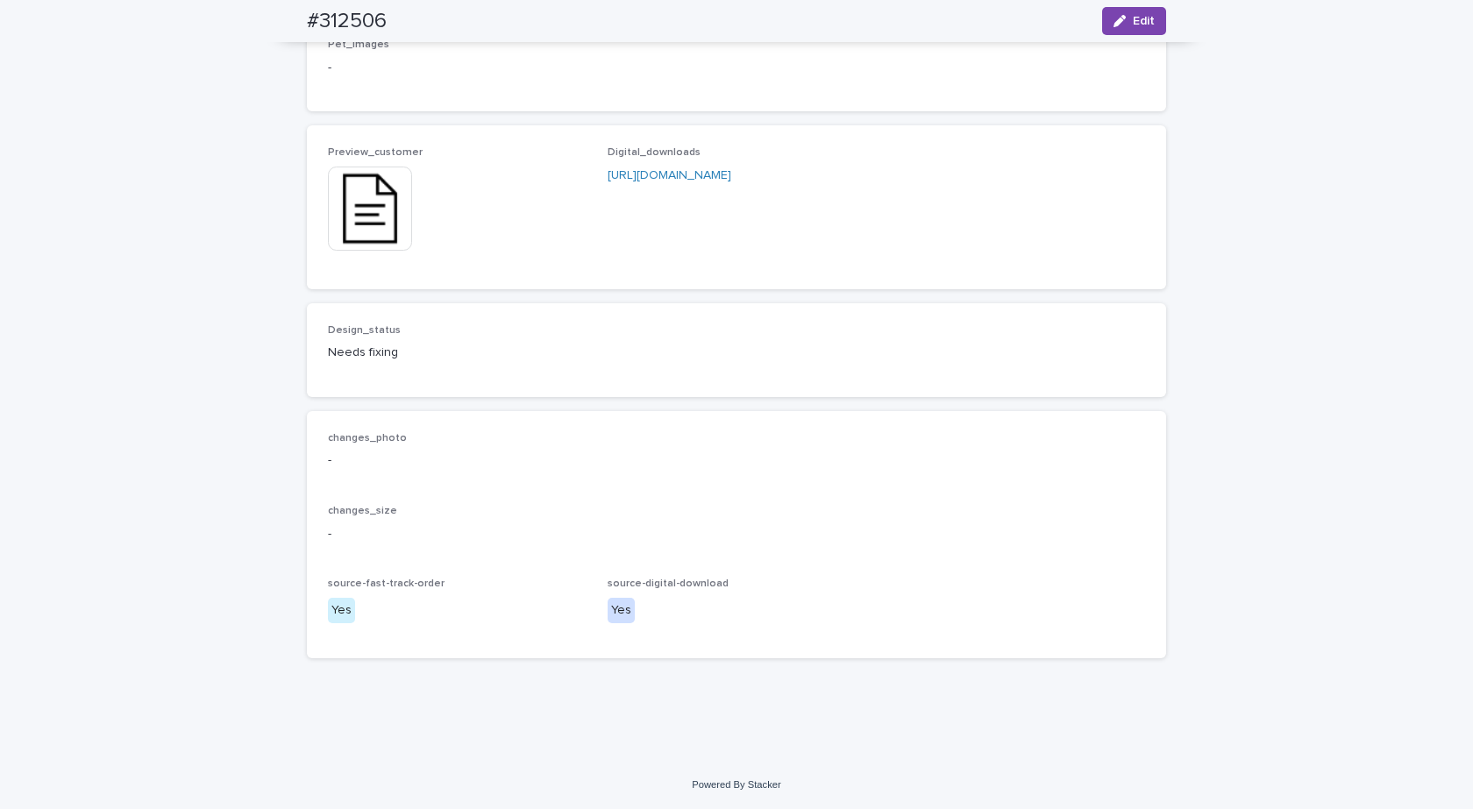  What do you see at coordinates (1134, 21) in the screenshot?
I see `button: Edit` at bounding box center [1134, 21].